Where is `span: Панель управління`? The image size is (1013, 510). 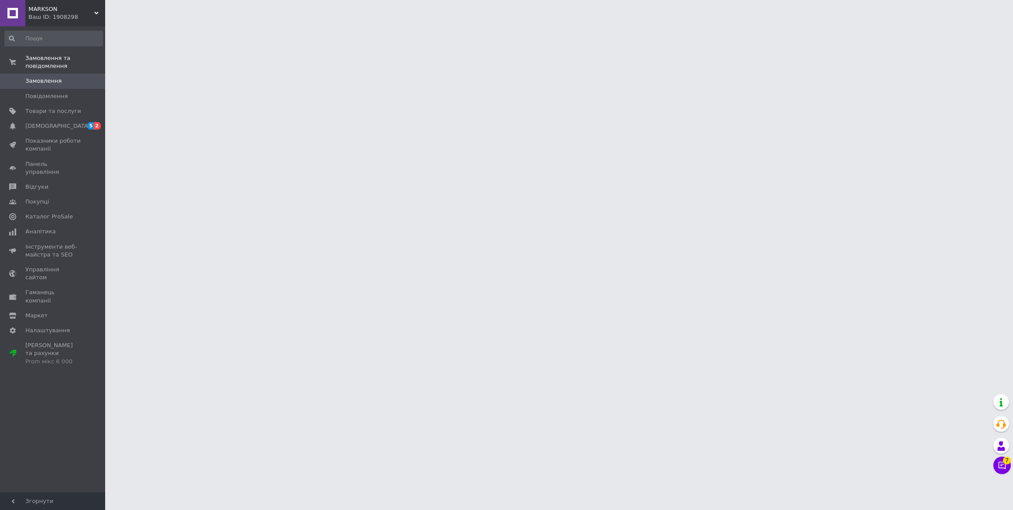
span: Панель управління is located at coordinates (53, 168).